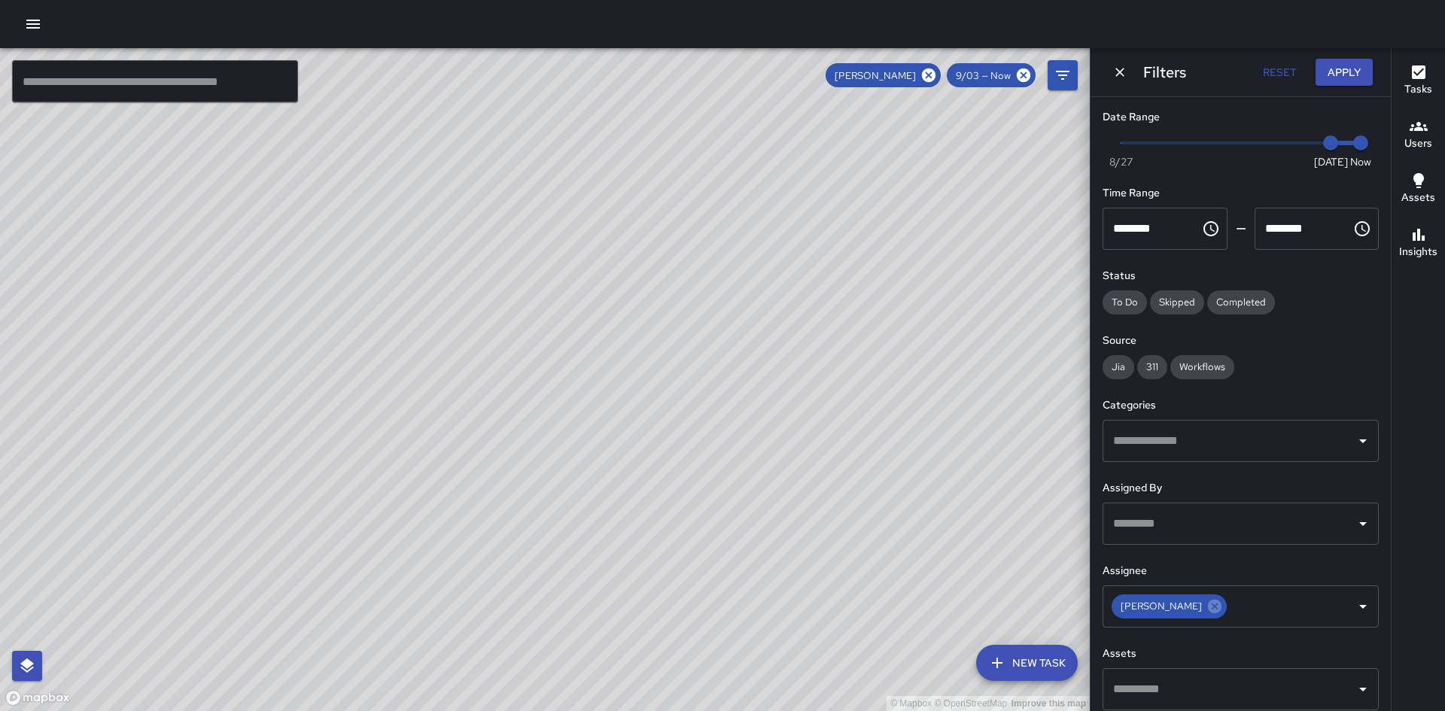  Describe the element at coordinates (1360, 162) in the screenshot. I see `span: Now` at that location.